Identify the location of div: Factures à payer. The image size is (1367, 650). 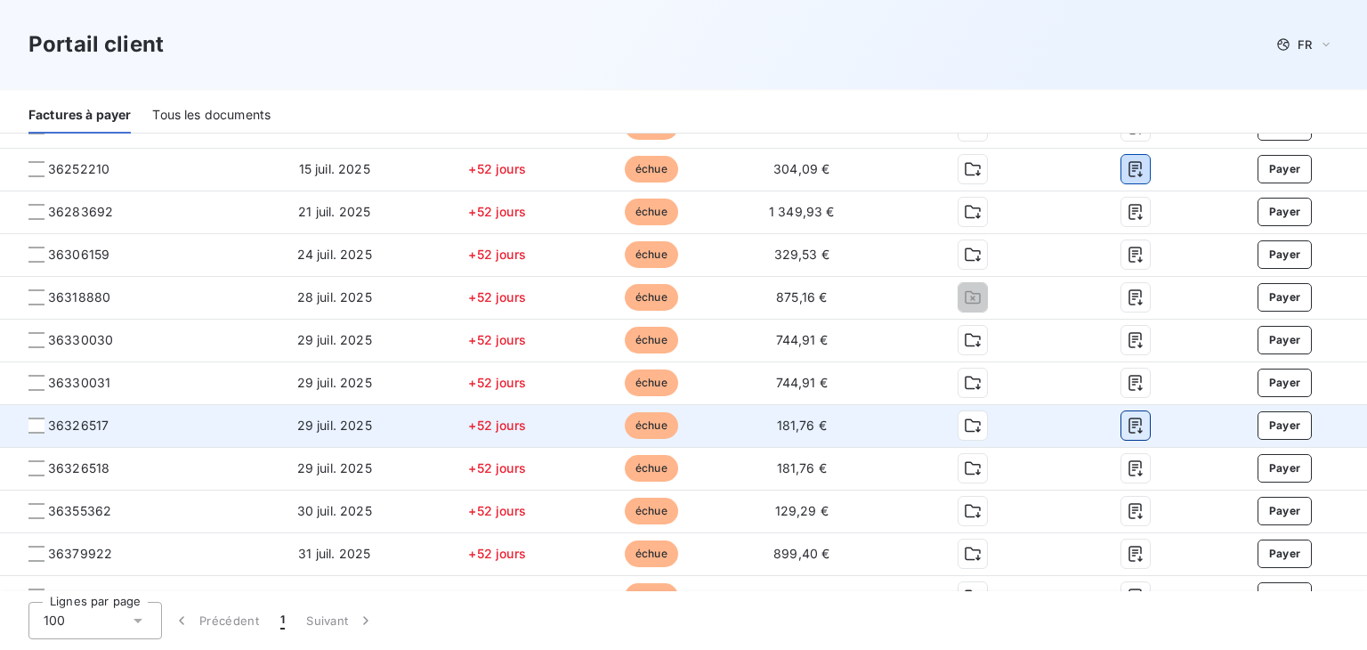
(79, 115).